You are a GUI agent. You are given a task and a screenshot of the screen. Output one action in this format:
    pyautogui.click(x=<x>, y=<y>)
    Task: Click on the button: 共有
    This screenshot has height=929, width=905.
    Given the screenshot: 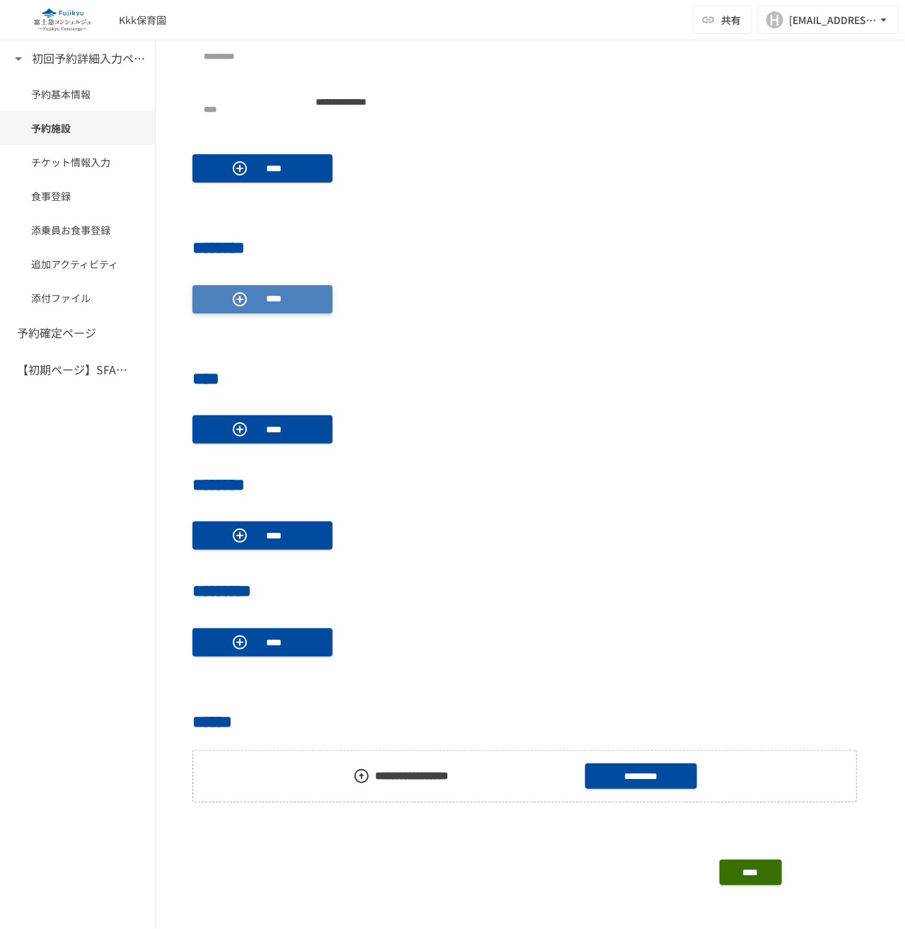 What is the action you would take?
    pyautogui.click(x=722, y=20)
    